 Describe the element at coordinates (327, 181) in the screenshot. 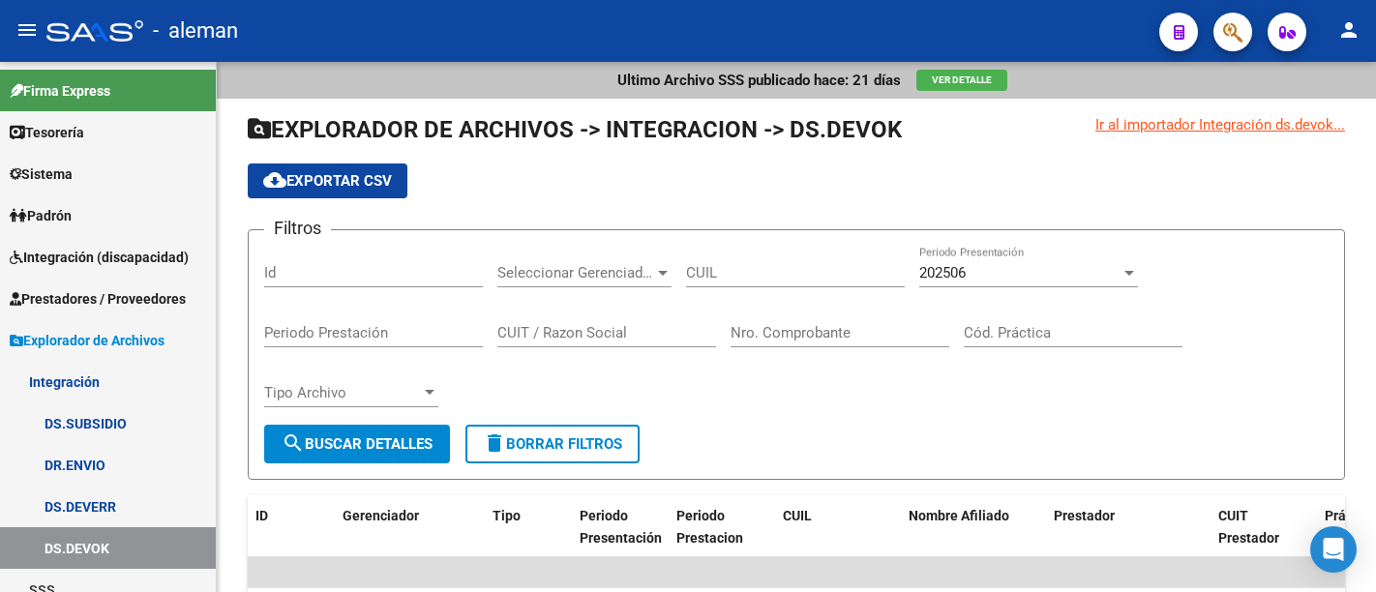

I see `span: Exportar CSV` at that location.